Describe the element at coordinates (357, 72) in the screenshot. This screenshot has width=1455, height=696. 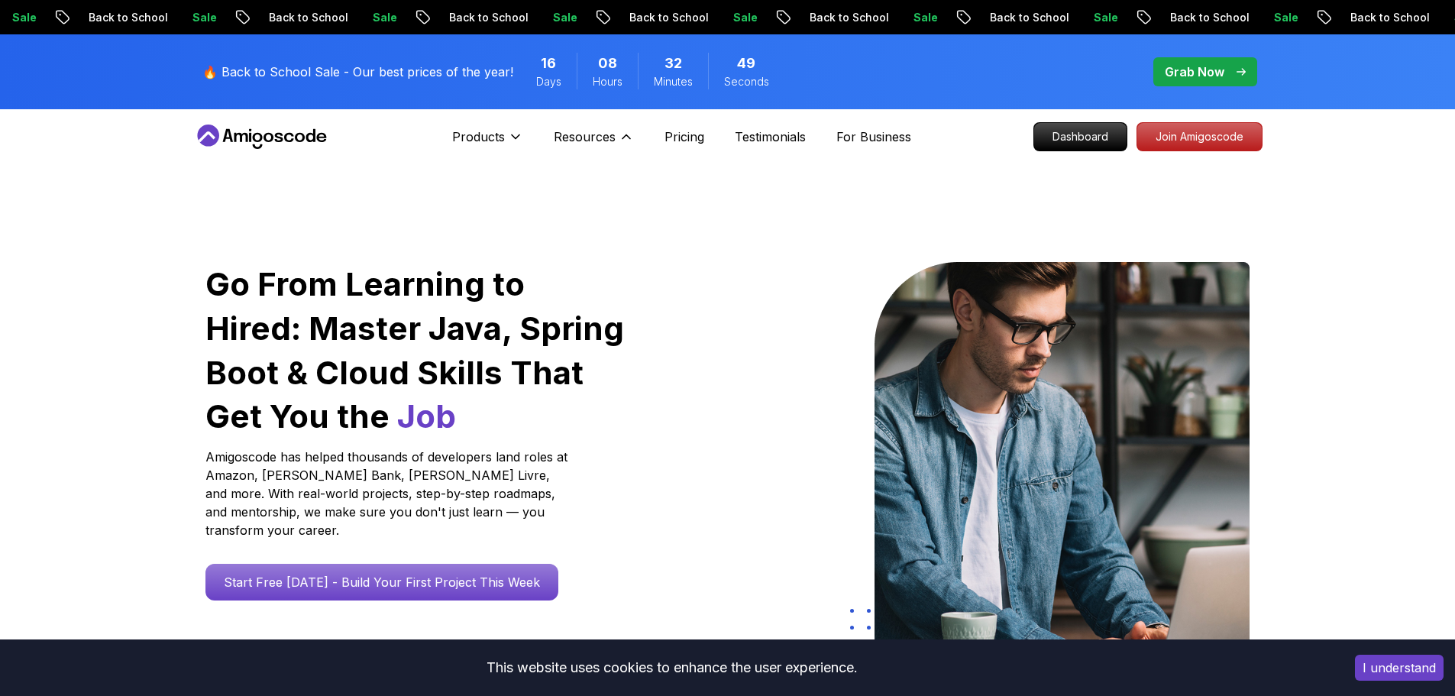
I see `p: 🔥 Back to School Sale - Our best prices of the year!` at that location.